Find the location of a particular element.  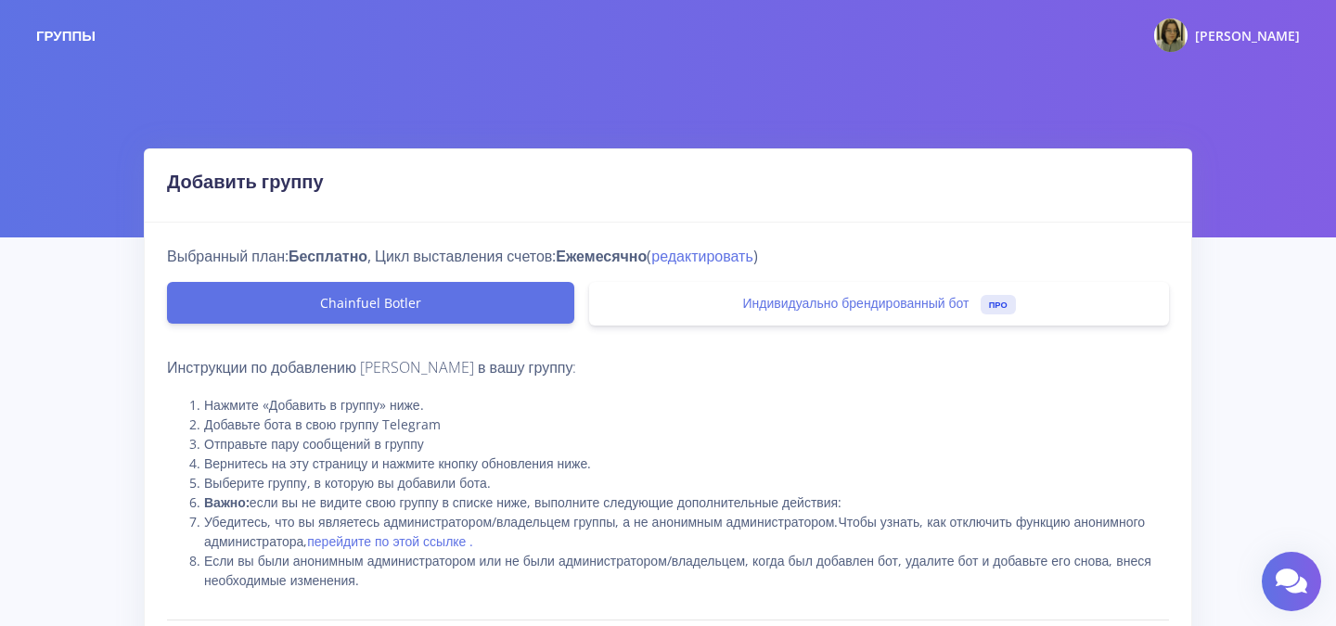

font: Нажмите «Добавить в группу» ниже. is located at coordinates (314, 405).